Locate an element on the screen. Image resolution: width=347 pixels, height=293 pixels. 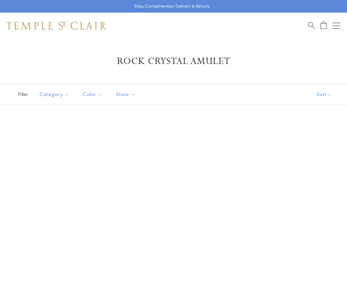
button: Open navigation is located at coordinates (336, 26).